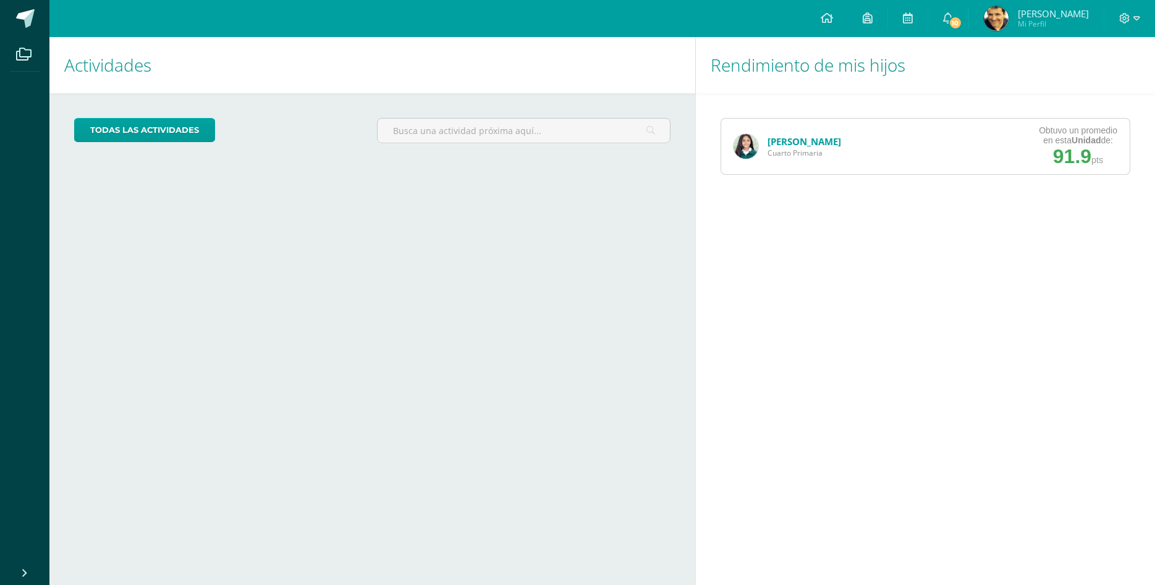 Image resolution: width=1155 pixels, height=585 pixels. What do you see at coordinates (925, 65) in the screenshot?
I see `h1: Rendimiento de mis hijos` at bounding box center [925, 65].